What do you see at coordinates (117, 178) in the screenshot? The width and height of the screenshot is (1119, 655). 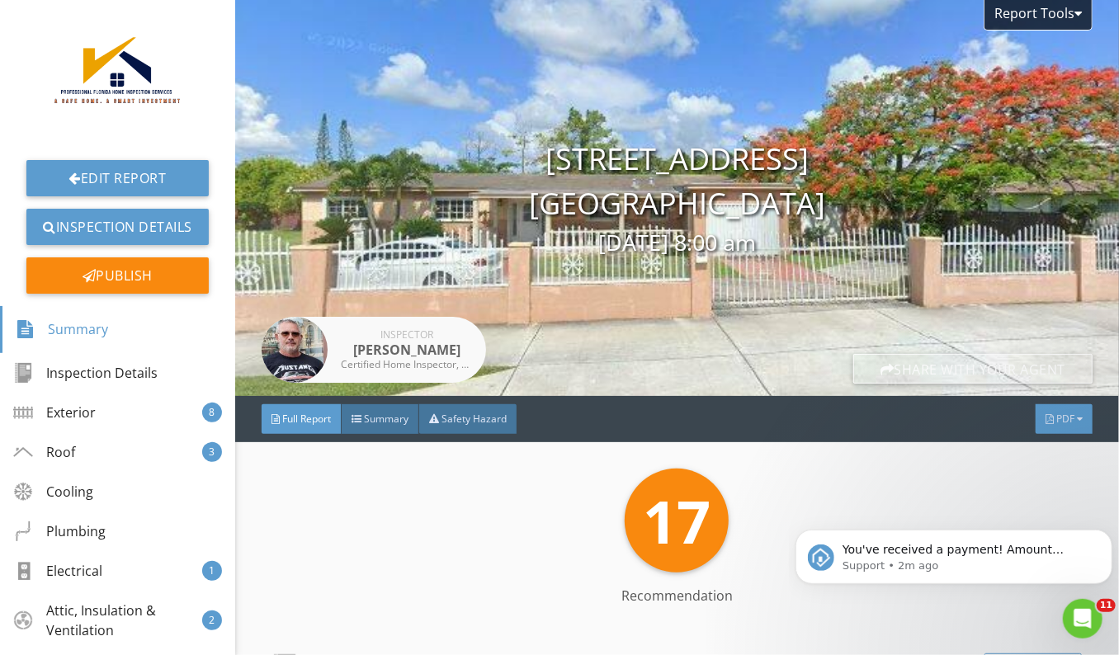 I see `a: Edit Report` at bounding box center [117, 178].